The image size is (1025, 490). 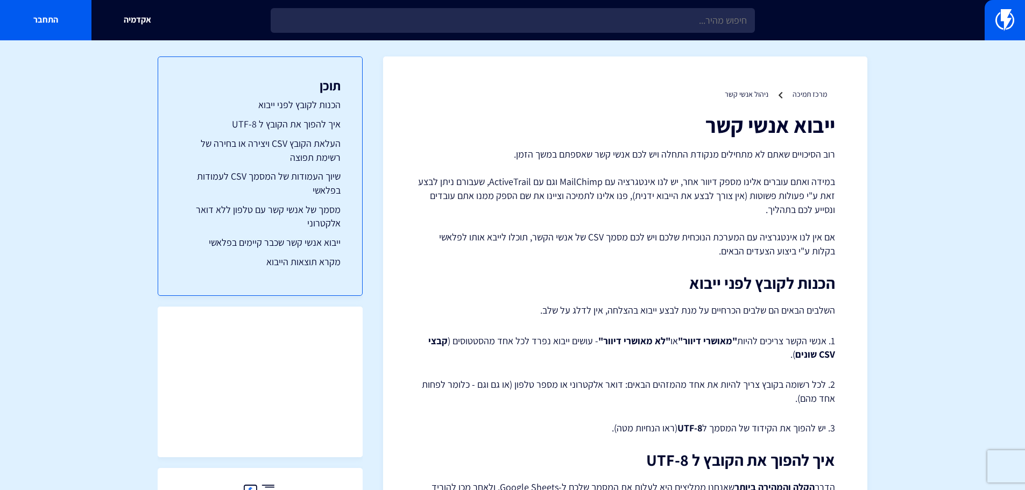 I want to click on a: איך להפוך את הקובץ ל UTF-8, so click(x=260, y=124).